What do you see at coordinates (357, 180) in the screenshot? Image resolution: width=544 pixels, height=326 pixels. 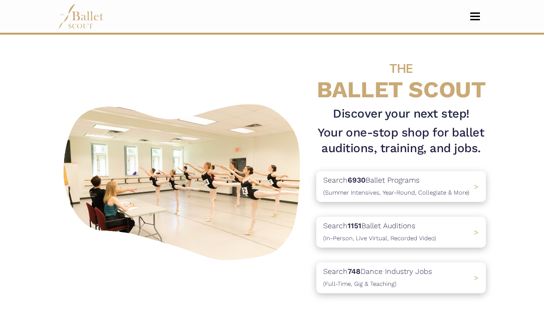 I see `b: 6930` at bounding box center [357, 180].